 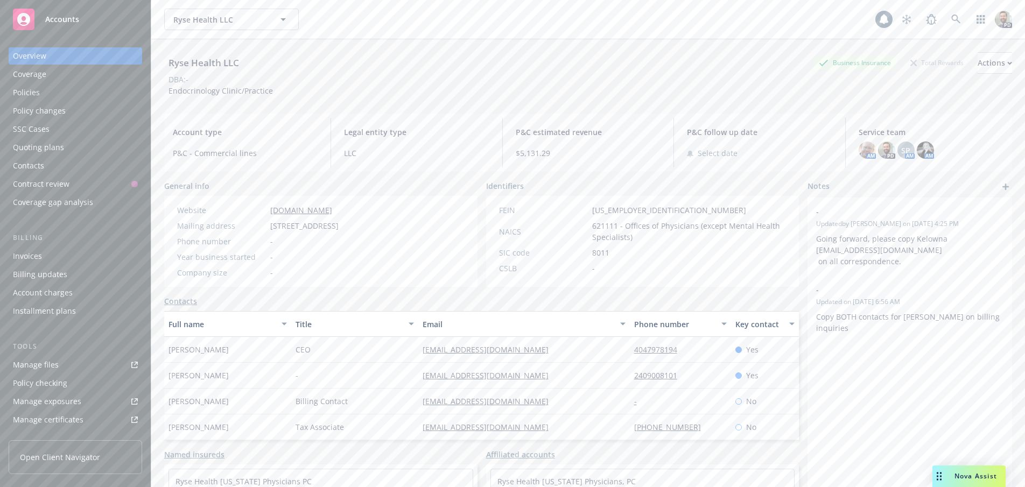 What do you see at coordinates (907, 19) in the screenshot?
I see `a: Stop snowing` at bounding box center [907, 19].